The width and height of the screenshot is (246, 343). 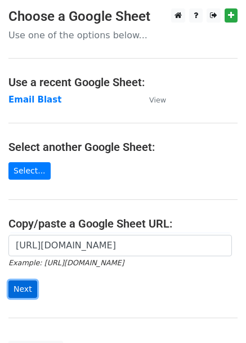 What do you see at coordinates (123, 16) in the screenshot?
I see `h3: Choose a Google Sheet` at bounding box center [123, 16].